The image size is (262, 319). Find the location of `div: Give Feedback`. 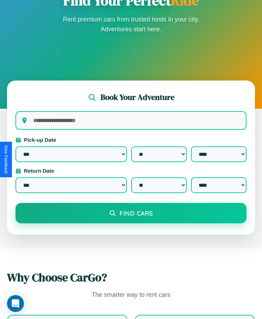

div: Give Feedback is located at coordinates (6, 159).